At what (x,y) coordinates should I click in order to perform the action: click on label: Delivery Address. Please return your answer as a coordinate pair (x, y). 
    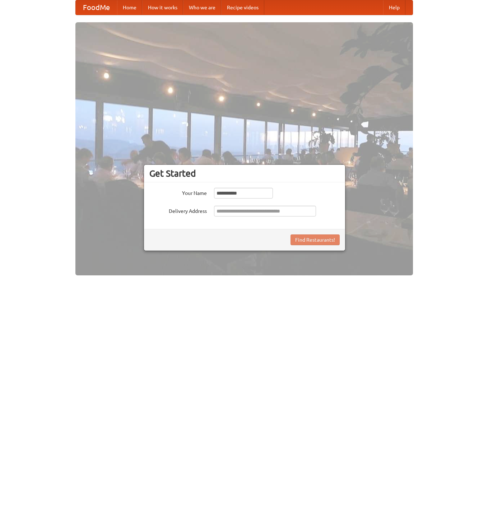
    Looking at the image, I should click on (178, 210).